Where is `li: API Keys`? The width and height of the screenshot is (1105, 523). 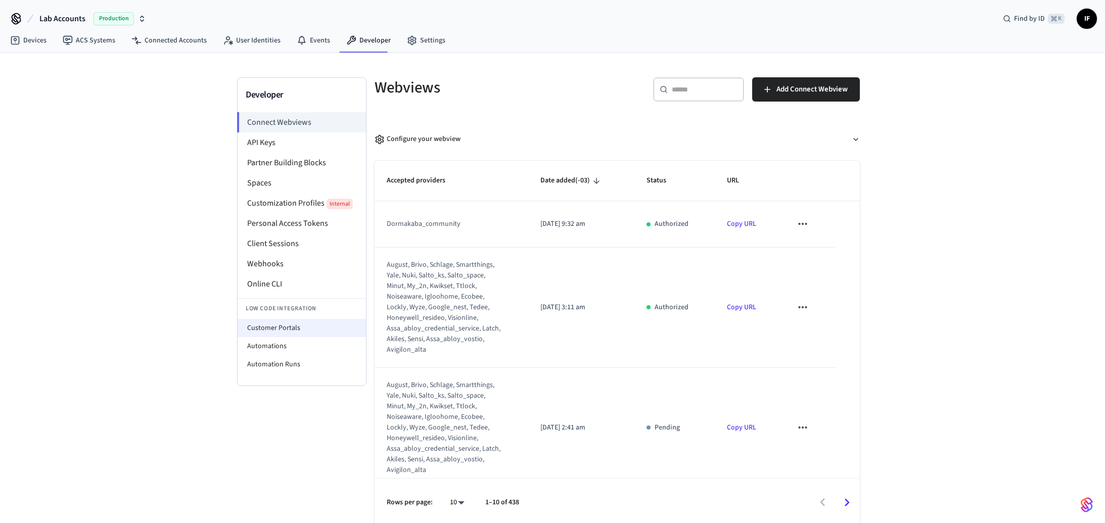
li: API Keys is located at coordinates (302, 143).